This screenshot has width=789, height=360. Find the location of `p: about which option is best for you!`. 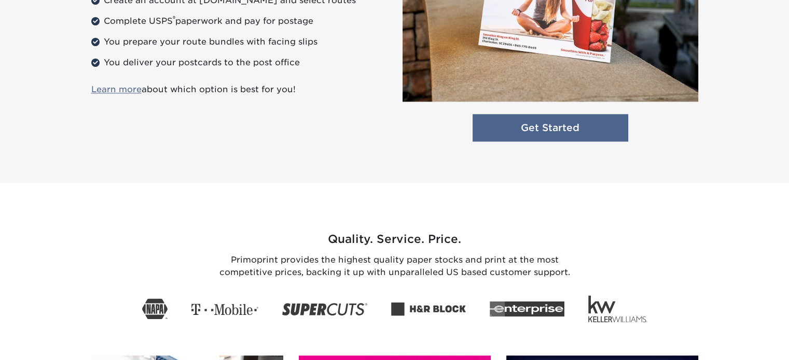

p: about which option is best for you! is located at coordinates (239, 90).